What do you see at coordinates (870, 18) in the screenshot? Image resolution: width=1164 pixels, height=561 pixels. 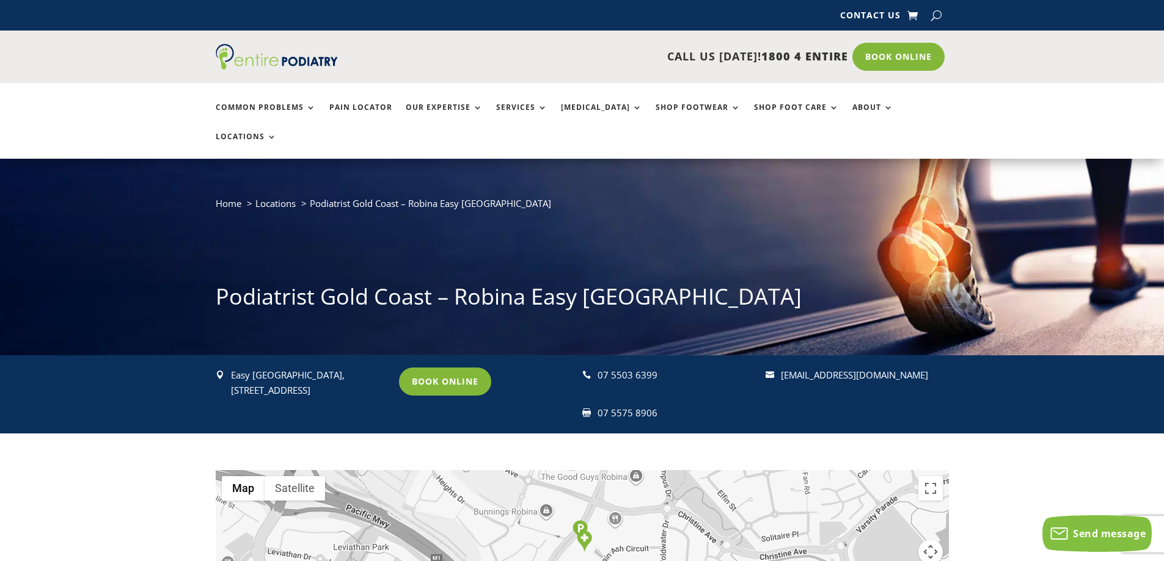 I see `a: Contact Us` at bounding box center [870, 18].